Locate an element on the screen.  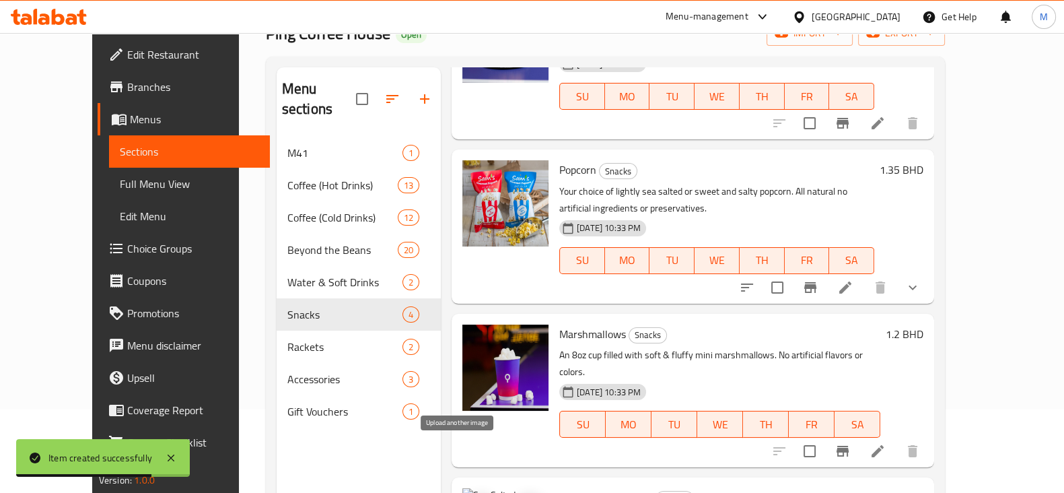
span: Choice Groups is located at coordinates (193, 248).